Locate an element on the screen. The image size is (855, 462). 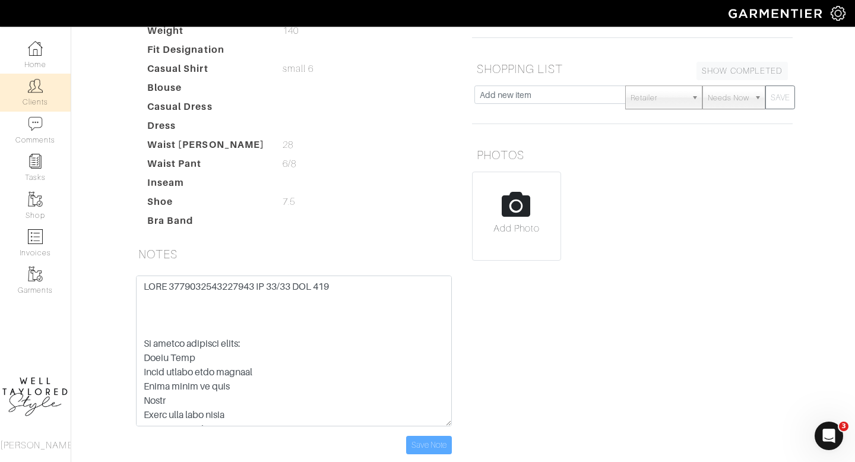
img: garmentier-logo-header-white-b43fb05a5012e4ada735d5af1a66efaba907eab6374d6393d1fbf88cb4ef424d.png is located at coordinates (776, 13).